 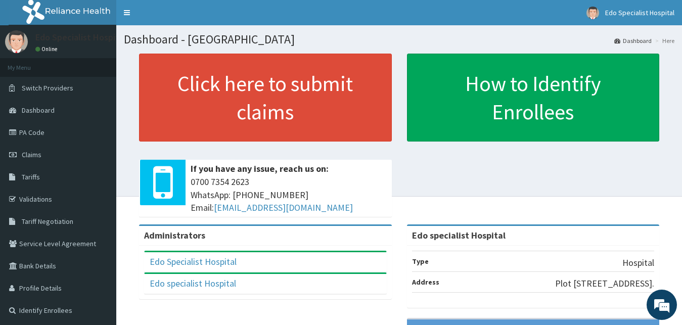 I want to click on p: Hospital, so click(x=638, y=263).